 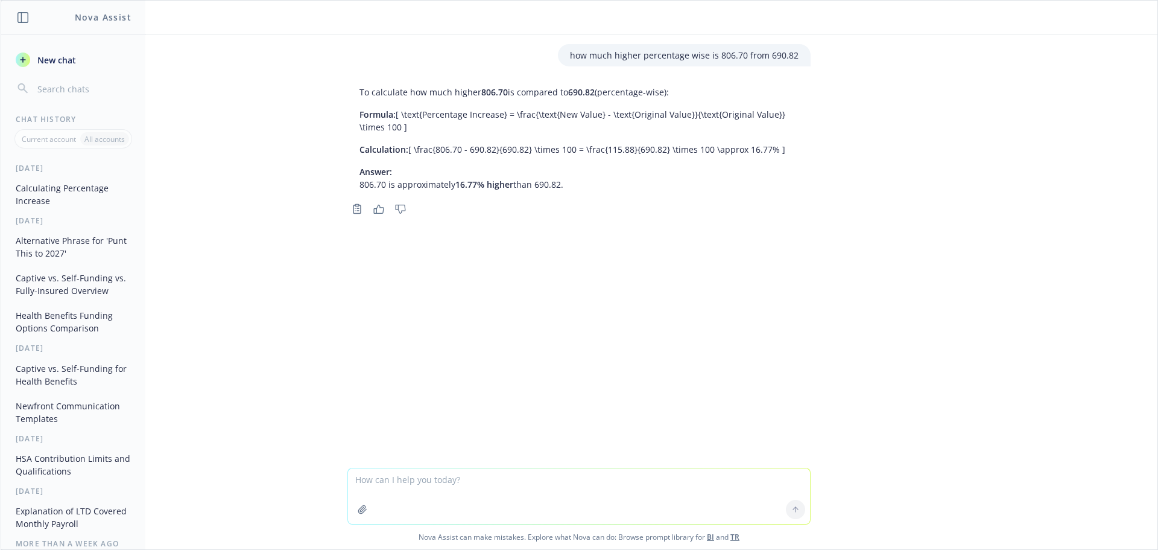 What do you see at coordinates (376, 171) in the screenshot?
I see `span: Answer:` at bounding box center [376, 171].